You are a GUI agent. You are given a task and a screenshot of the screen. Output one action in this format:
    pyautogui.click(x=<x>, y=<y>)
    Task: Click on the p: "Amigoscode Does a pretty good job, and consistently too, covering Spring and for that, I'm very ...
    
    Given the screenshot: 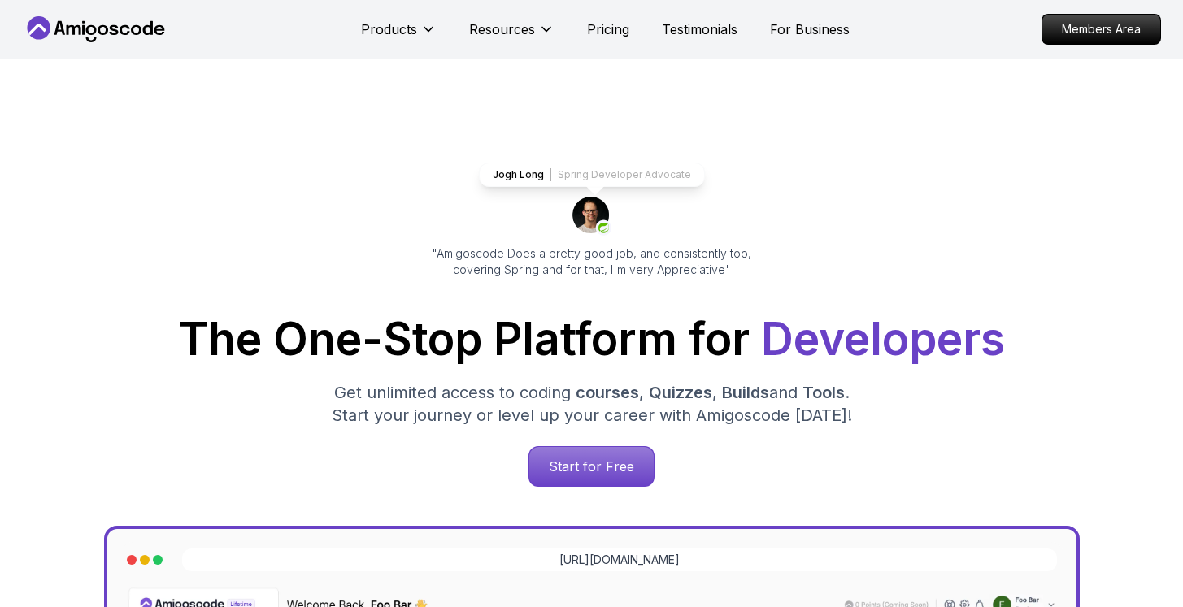 What is the action you would take?
    pyautogui.click(x=592, y=262)
    